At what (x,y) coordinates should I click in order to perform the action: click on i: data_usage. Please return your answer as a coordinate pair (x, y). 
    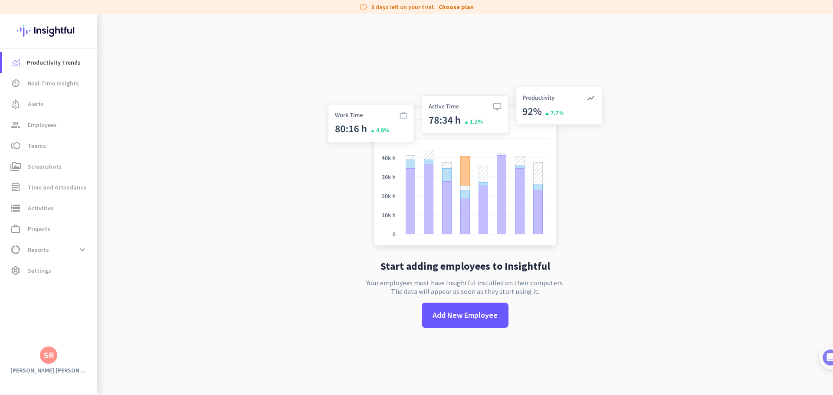
    Looking at the image, I should click on (16, 250).